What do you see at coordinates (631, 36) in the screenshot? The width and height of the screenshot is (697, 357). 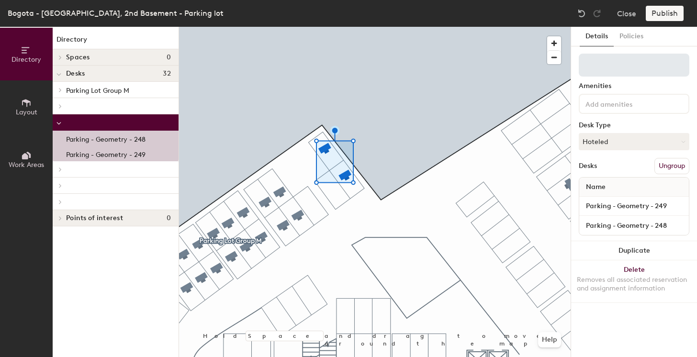 I see `button: Policies` at bounding box center [631, 36].